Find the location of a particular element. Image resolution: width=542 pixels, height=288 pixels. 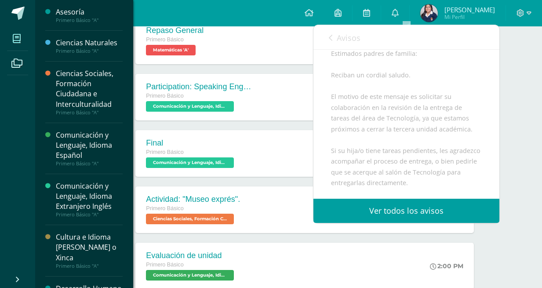

span: Avisos is located at coordinates (348, 38).